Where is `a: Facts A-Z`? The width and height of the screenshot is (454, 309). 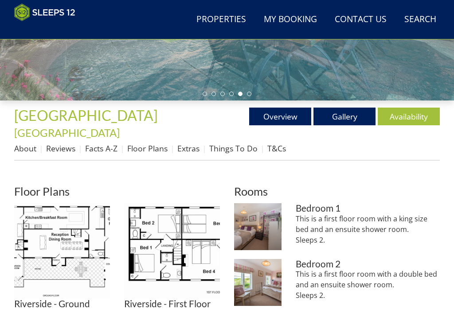 a: Facts A-Z is located at coordinates (101, 148).